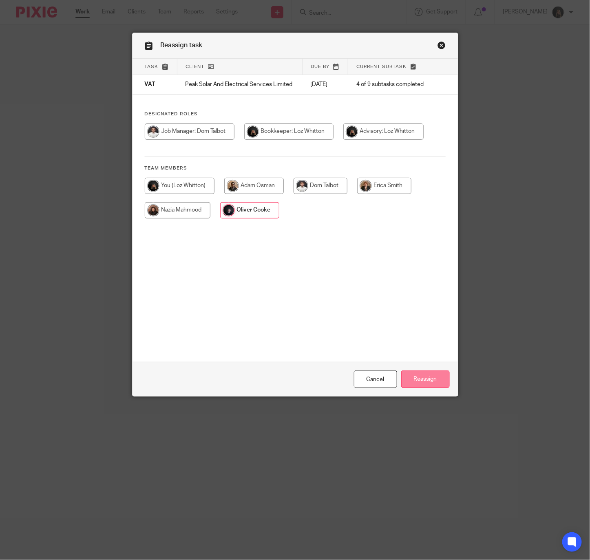 This screenshot has width=590, height=560. Describe the element at coordinates (152, 66) in the screenshot. I see `span: Task` at that location.